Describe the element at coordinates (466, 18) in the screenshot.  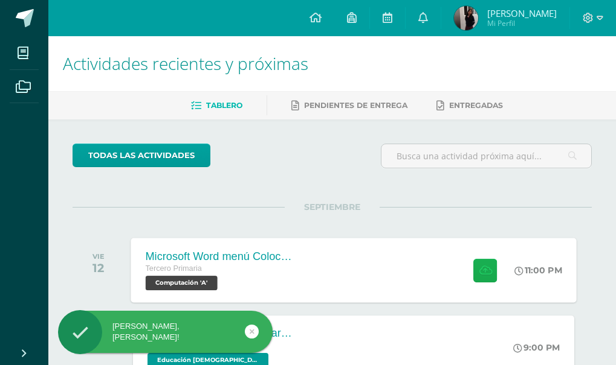
I see `img: f6329c0fc7862b1d5eacb96c2d9e1b34.png` at that location.